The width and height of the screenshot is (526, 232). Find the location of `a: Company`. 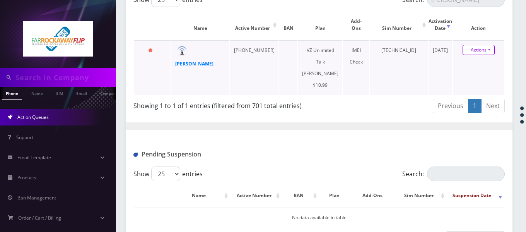

a: Company is located at coordinates (109, 92).